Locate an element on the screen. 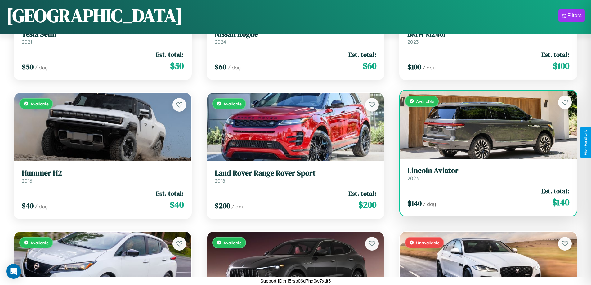 The image size is (591, 285). a: Lincoln Aviator2023 is located at coordinates (489, 174).